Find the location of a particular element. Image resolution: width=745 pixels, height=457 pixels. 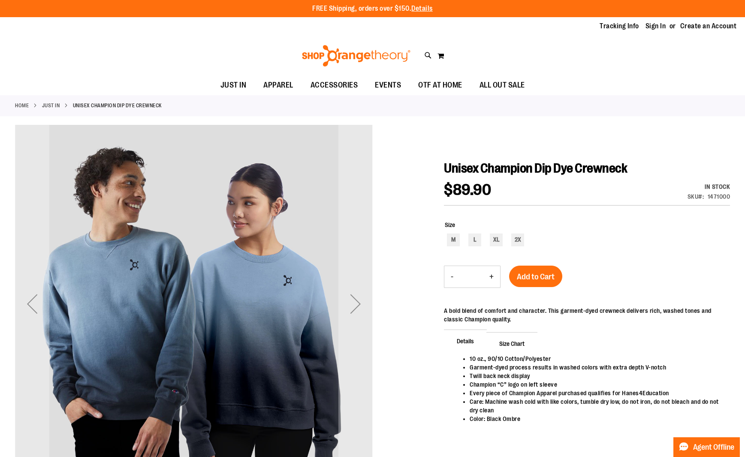

span: Size is located at coordinates (450, 225).